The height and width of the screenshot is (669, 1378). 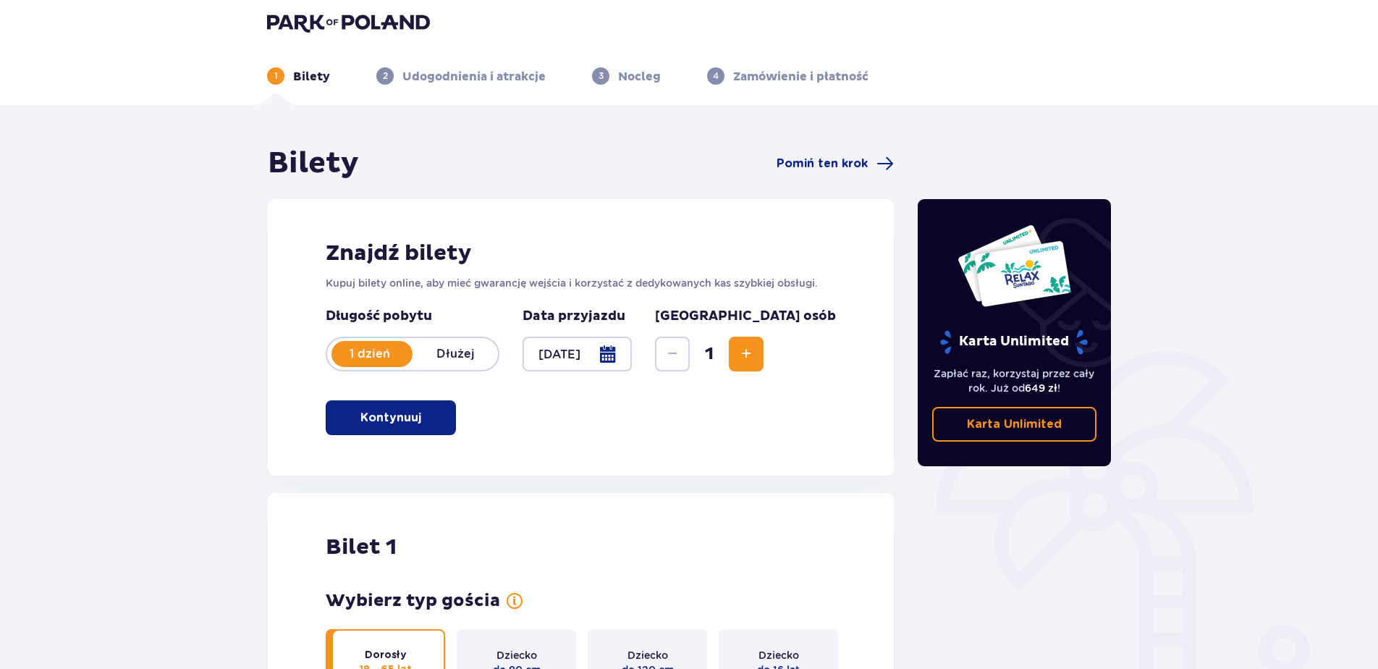 I want to click on span: Pomiń ten krok, so click(x=822, y=164).